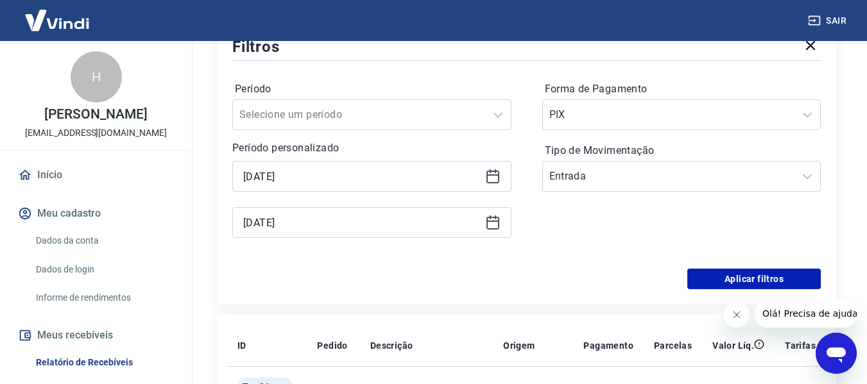  What do you see at coordinates (361, 223) in the screenshot?
I see `input: Data final` at bounding box center [361, 223].